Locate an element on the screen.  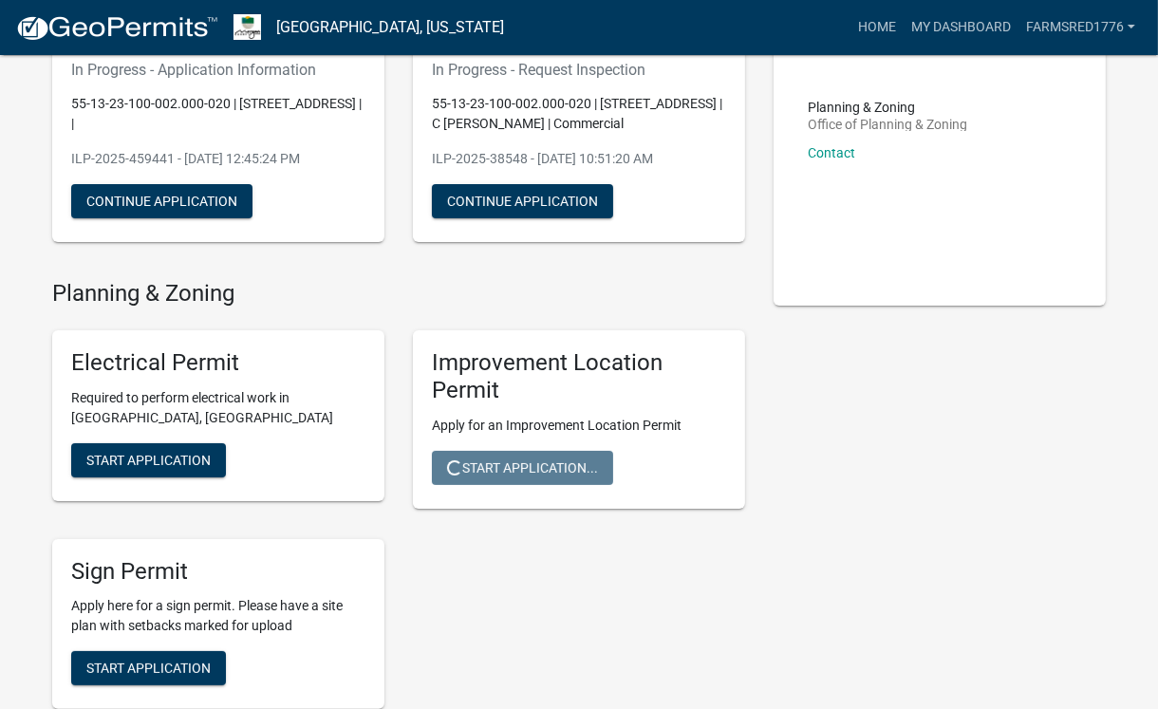
a: My Dashboard is located at coordinates (960, 28).